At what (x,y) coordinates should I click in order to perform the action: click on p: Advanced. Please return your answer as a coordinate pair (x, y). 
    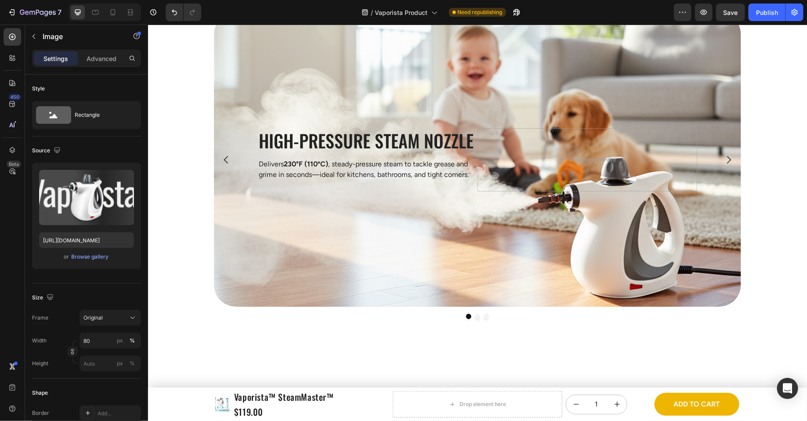
    Looking at the image, I should click on (101, 58).